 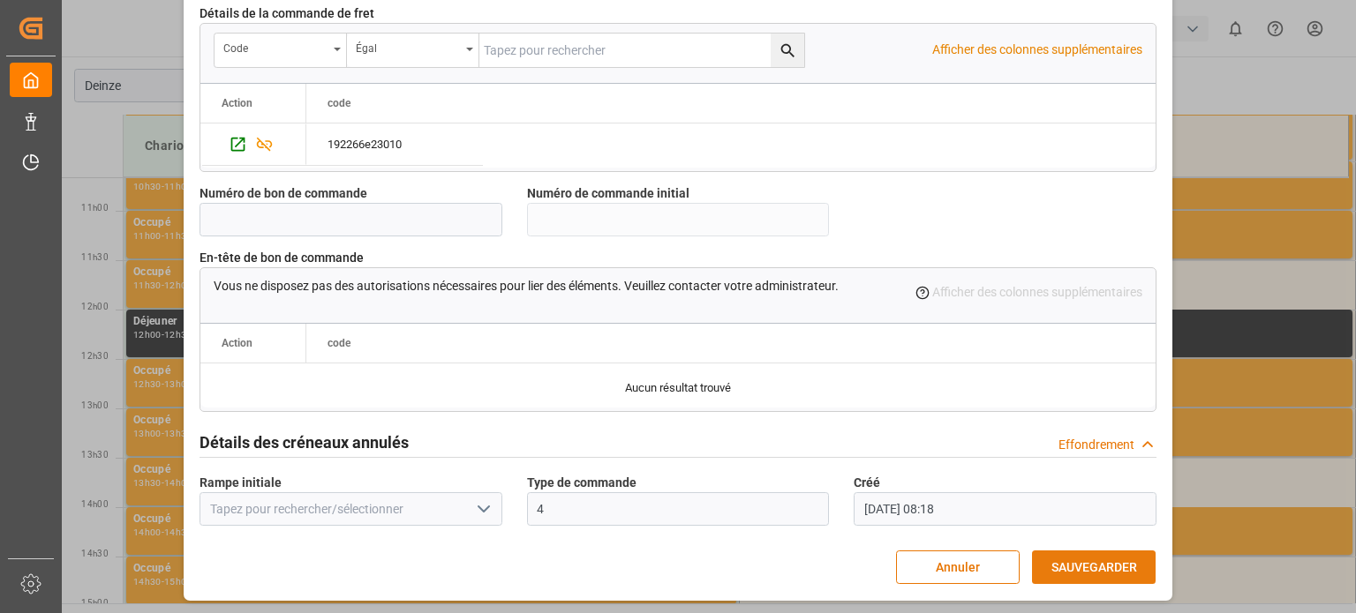 What do you see at coordinates (365, 144) in the screenshot?
I see `font: 192266e23010` at bounding box center [365, 144].